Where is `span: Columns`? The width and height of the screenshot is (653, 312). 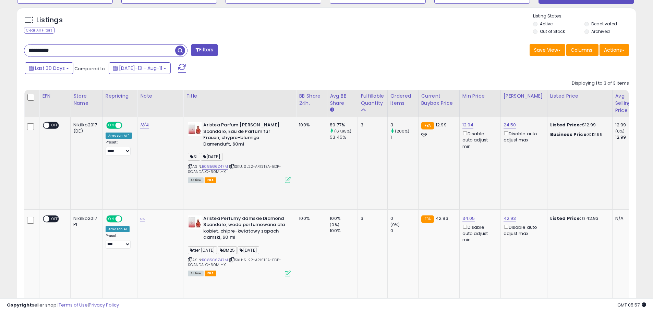
span: Columns is located at coordinates (582, 50).